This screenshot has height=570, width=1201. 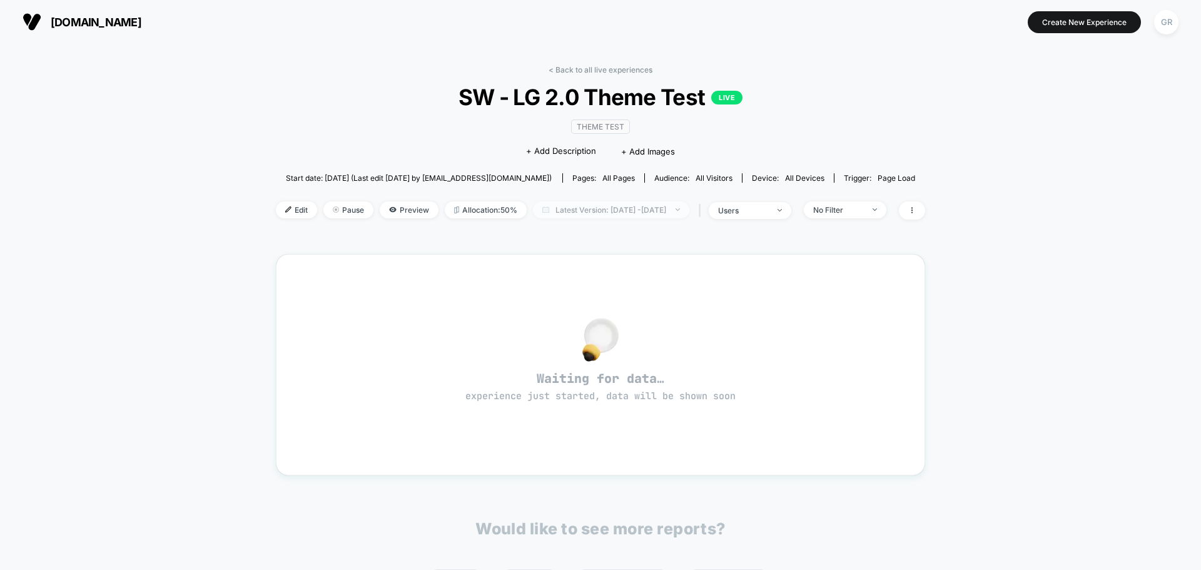 I want to click on img: no_data, so click(x=601, y=340).